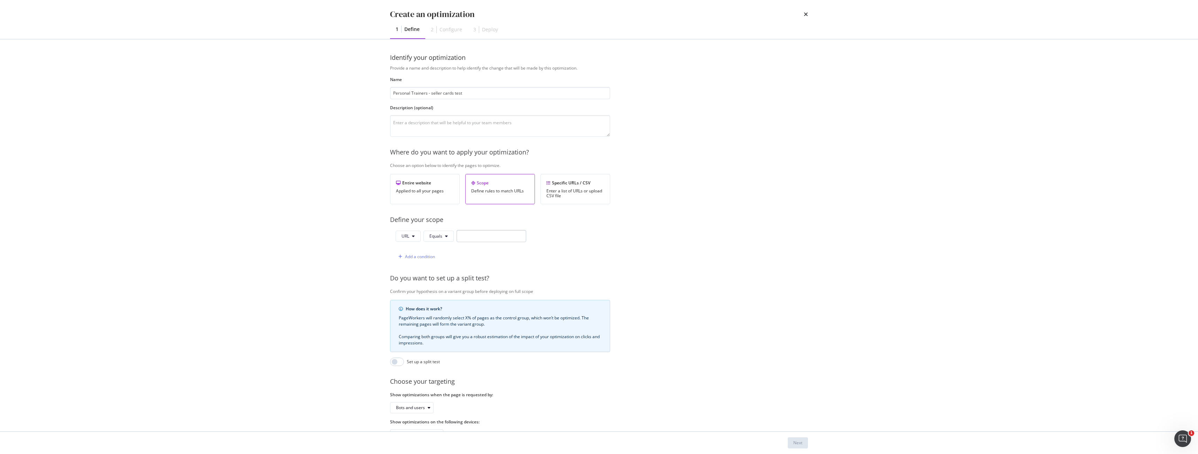 The width and height of the screenshot is (1198, 454). Describe the element at coordinates (412, 408) in the screenshot. I see `button: Bots and users` at that location.